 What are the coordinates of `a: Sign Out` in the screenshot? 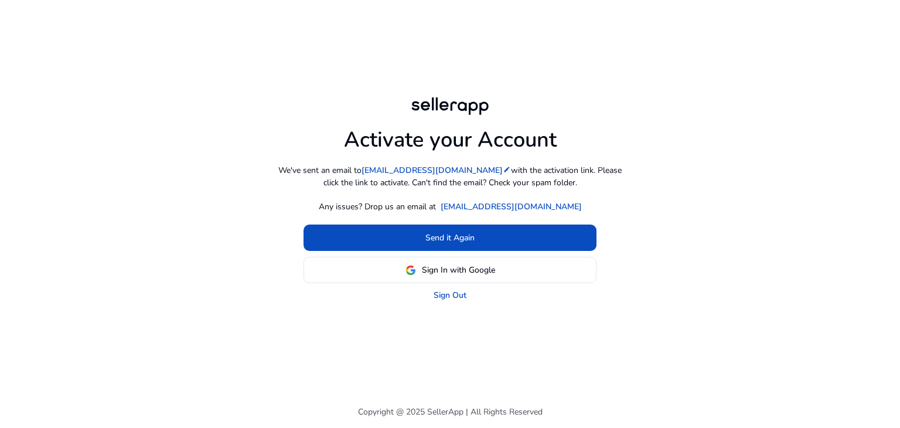 It's located at (450, 295).